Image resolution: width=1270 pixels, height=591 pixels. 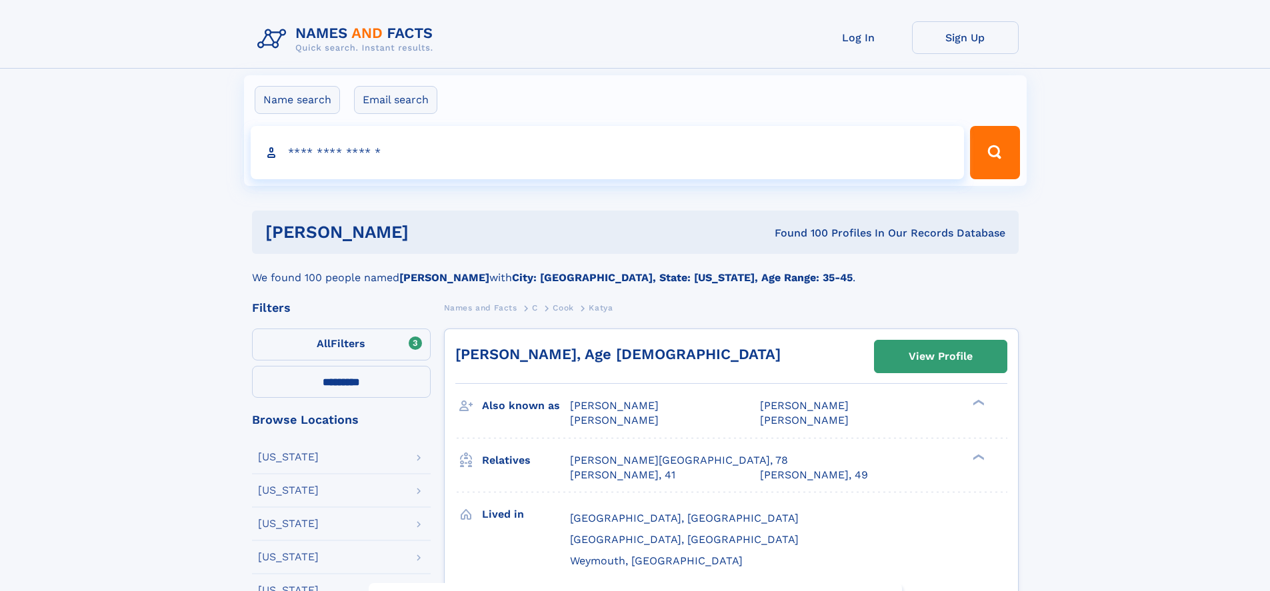 What do you see at coordinates (526, 515) in the screenshot?
I see `h3: Lived in` at bounding box center [526, 515].